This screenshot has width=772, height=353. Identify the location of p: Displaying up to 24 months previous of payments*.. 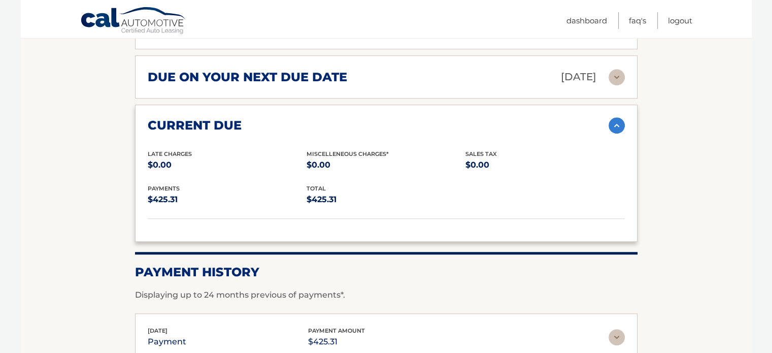
(386, 295).